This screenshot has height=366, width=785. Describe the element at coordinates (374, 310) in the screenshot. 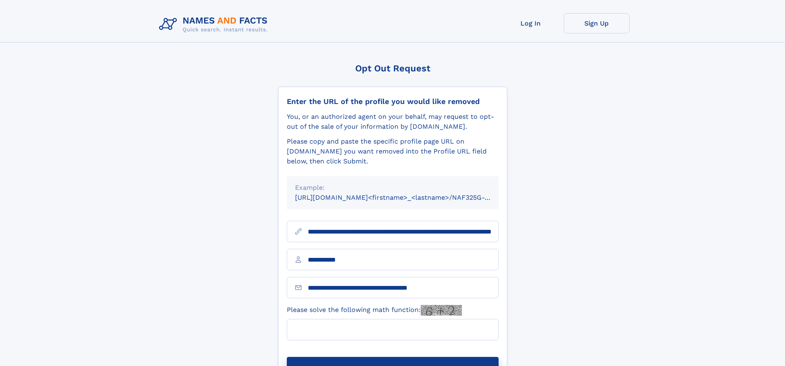

I see `label: Please solve the following math function:` at that location.